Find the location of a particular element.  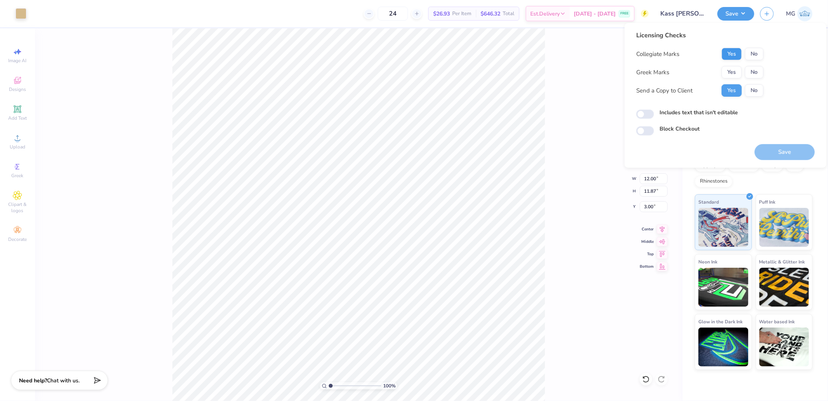

strong: Need help? is located at coordinates (33, 380).